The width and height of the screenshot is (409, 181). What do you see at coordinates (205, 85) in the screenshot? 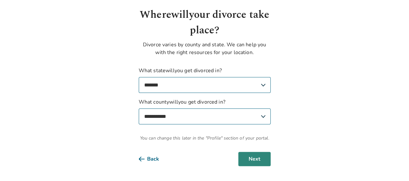
I see `select: What statewillyou get divorced in?` at bounding box center [205, 85].